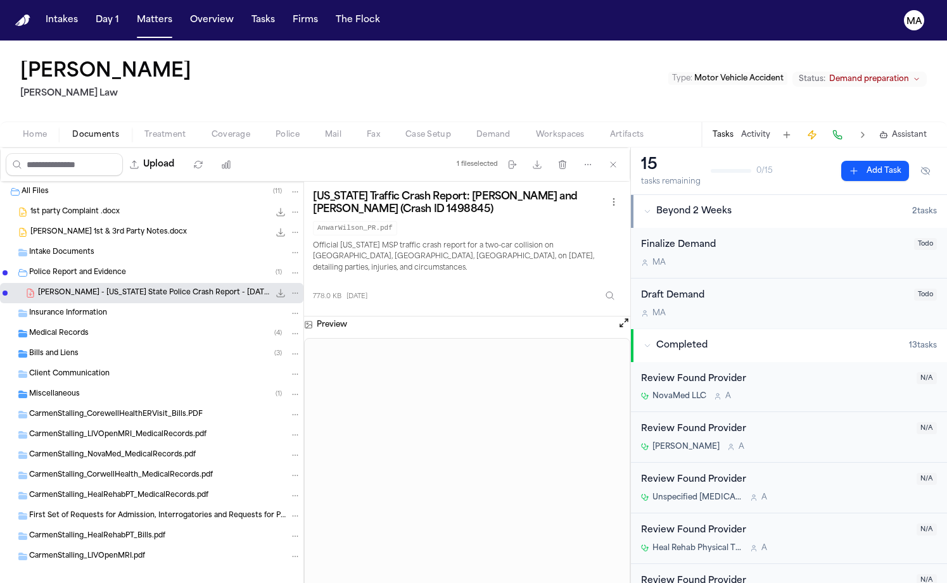 The image size is (947, 583). I want to click on button: Make a Call, so click(837, 135).